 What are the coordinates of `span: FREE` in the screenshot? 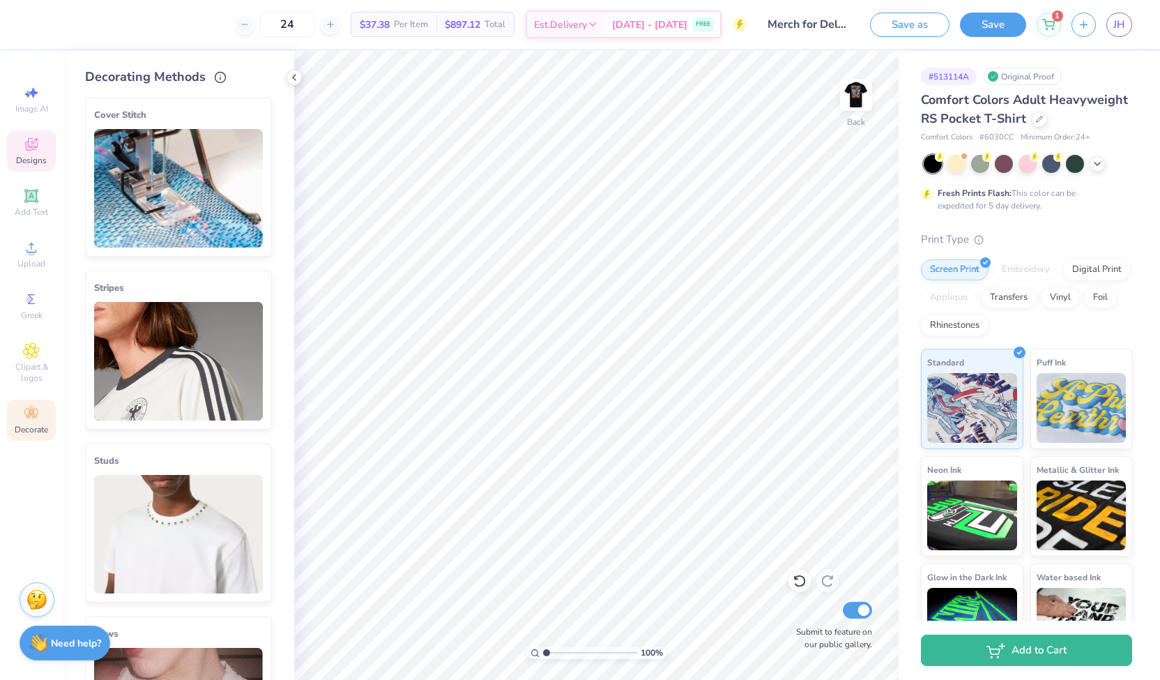 It's located at (703, 24).